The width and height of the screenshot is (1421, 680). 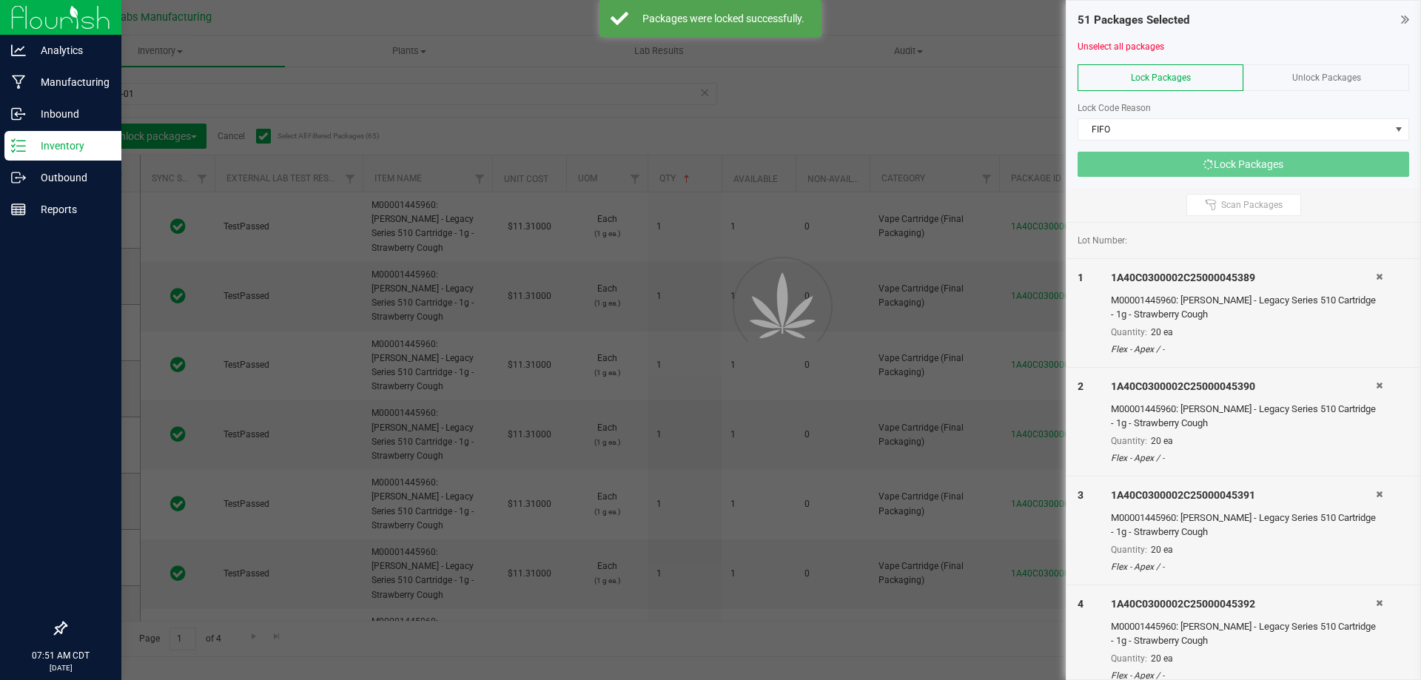 I want to click on span: FIFO, so click(x=1234, y=130).